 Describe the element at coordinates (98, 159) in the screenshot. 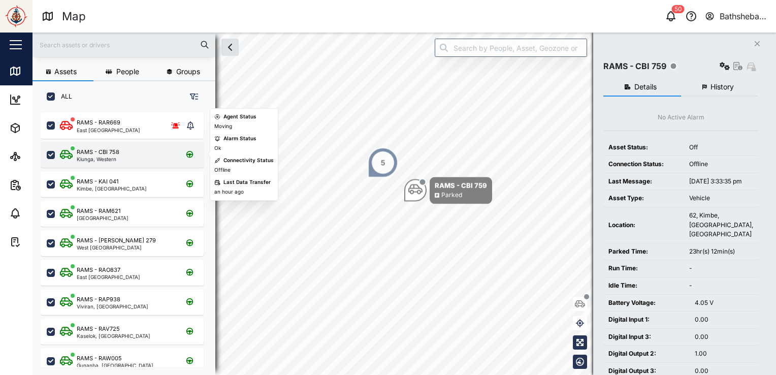

I see `div: Kiunga, Western` at that location.